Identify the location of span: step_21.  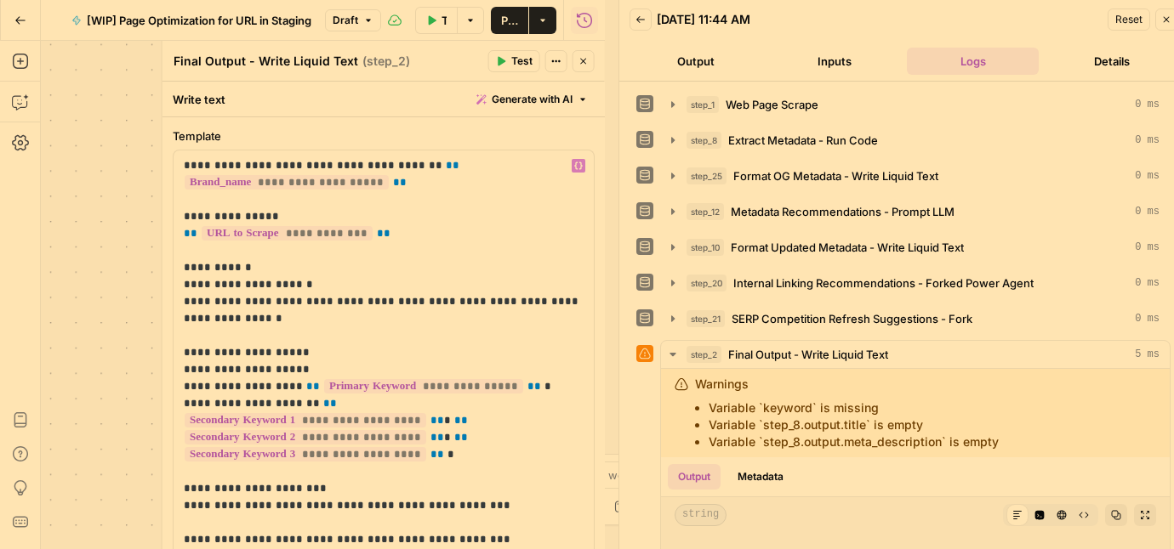
(705, 319).